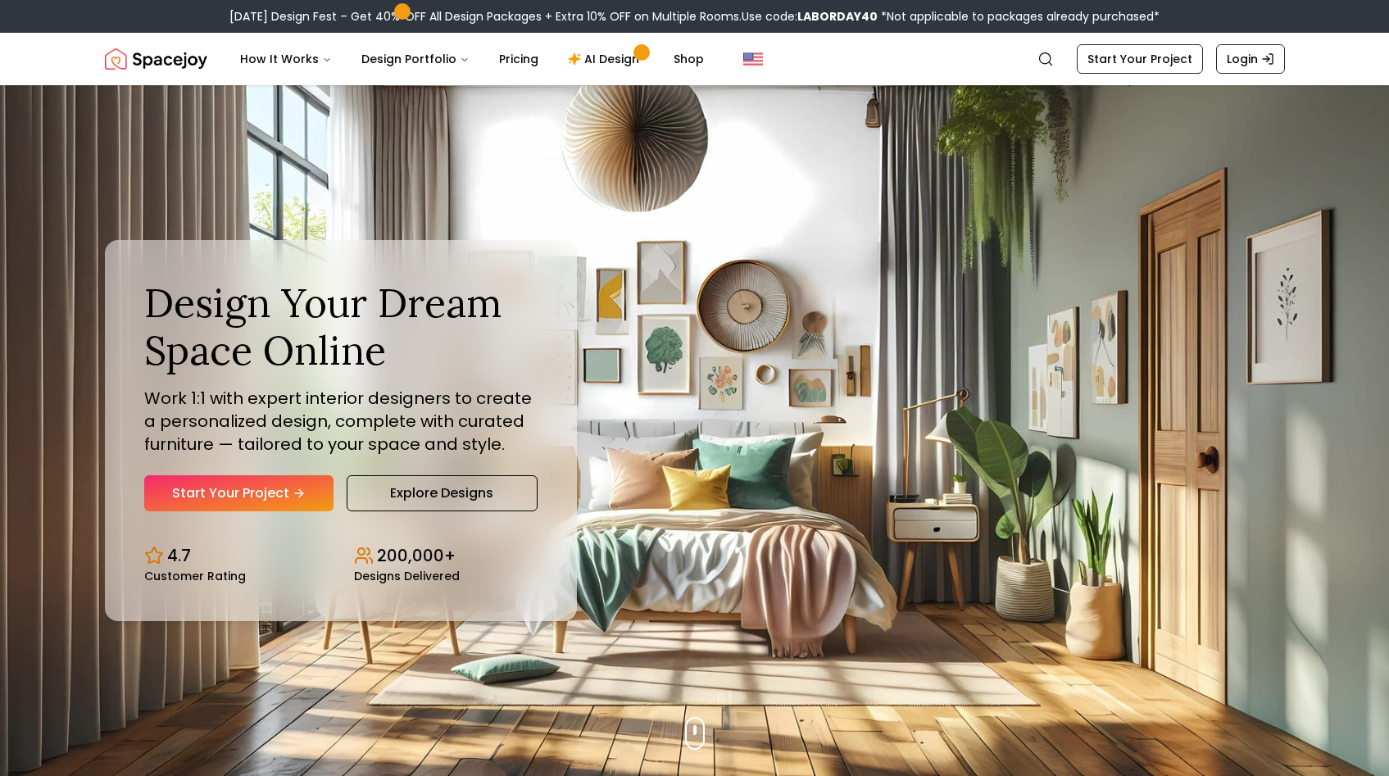 The width and height of the screenshot is (1389, 776). What do you see at coordinates (1250, 59) in the screenshot?
I see `a: Login` at bounding box center [1250, 59].